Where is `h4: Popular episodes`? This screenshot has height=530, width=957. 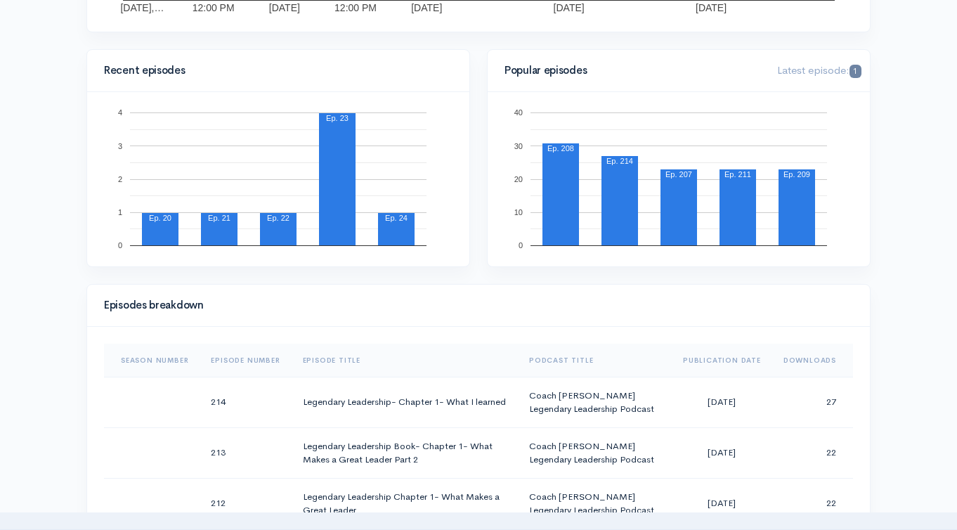 h4: Popular episodes is located at coordinates (633, 70).